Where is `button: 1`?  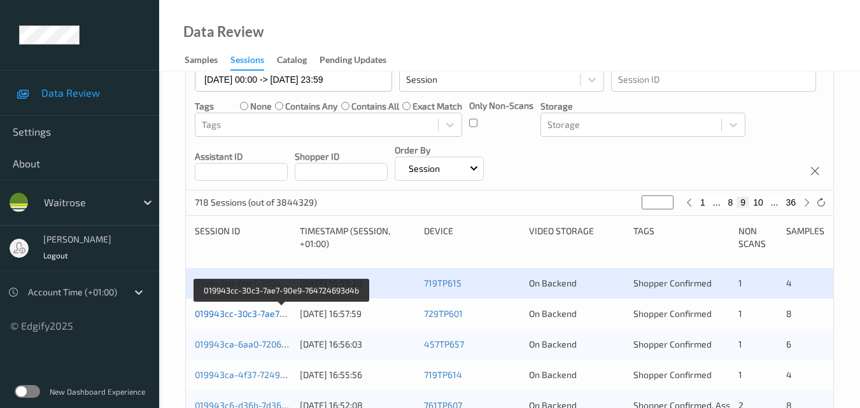
button: 1 is located at coordinates (703, 203).